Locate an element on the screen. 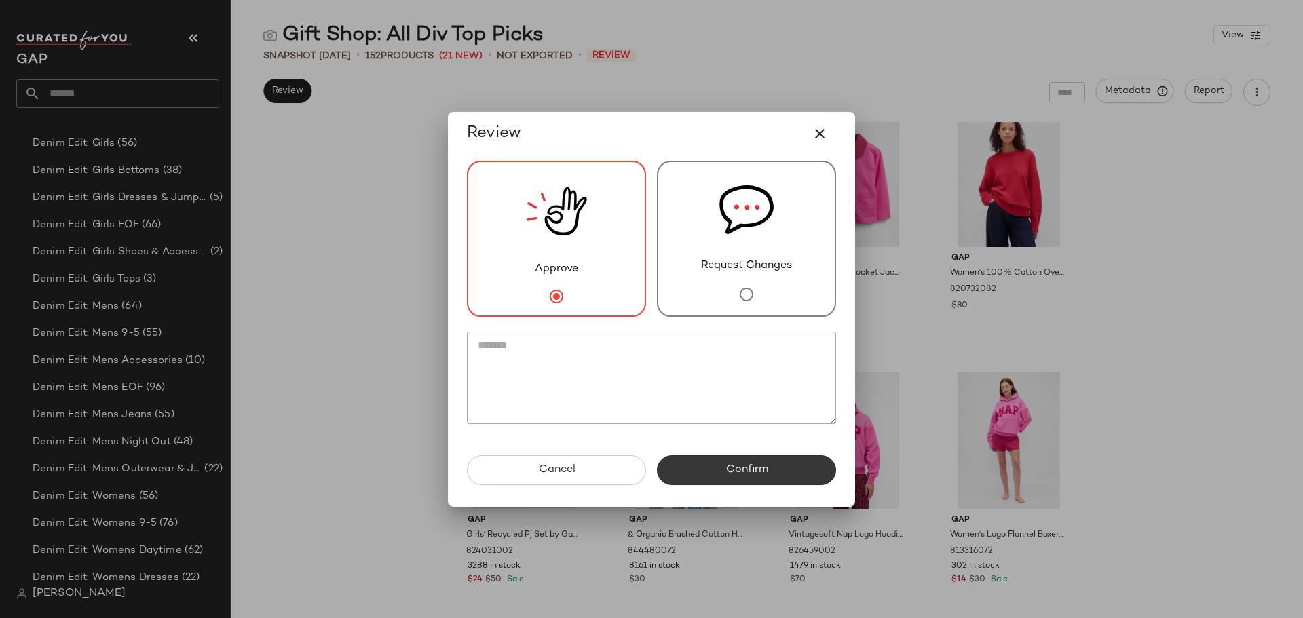  button: Confirm is located at coordinates (746, 470).